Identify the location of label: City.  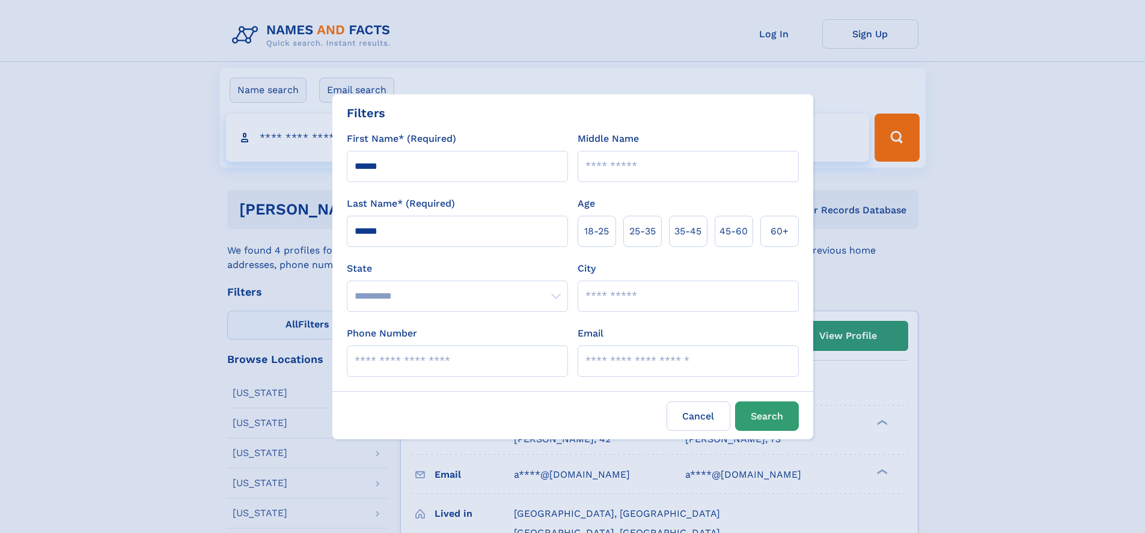
(587, 269).